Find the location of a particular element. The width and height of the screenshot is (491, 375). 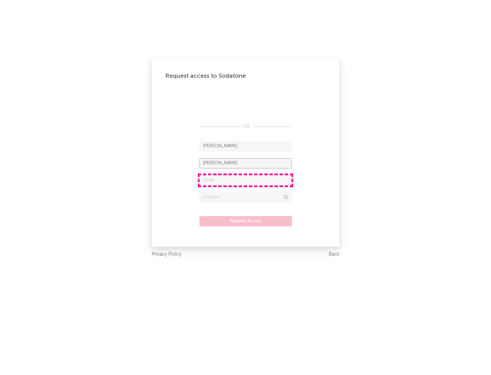

input: Division is located at coordinates (246, 198).